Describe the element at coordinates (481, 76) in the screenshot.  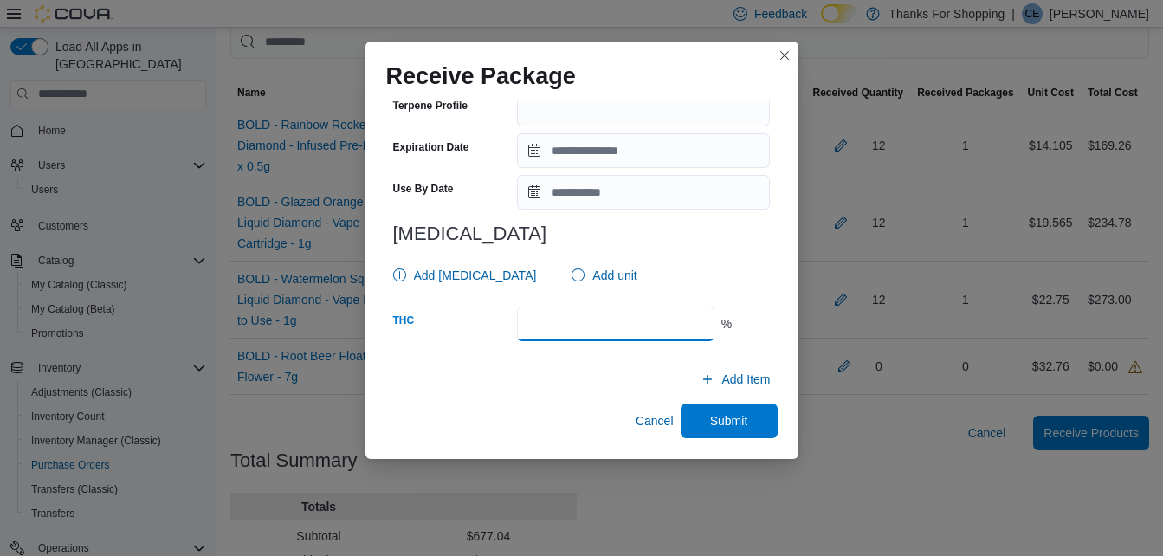
I see `h1: Receive Package` at that location.